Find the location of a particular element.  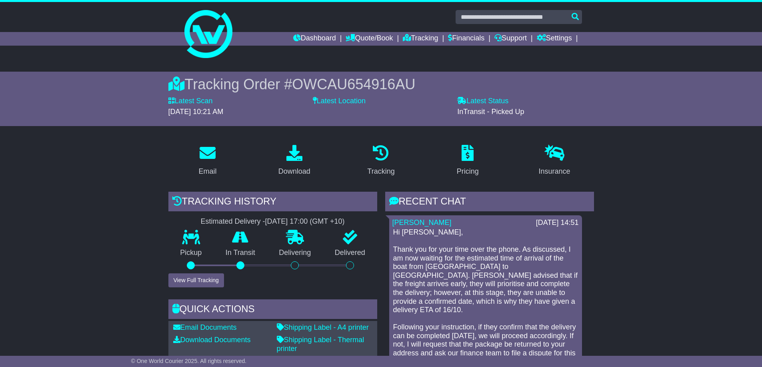

button: View Full Tracking is located at coordinates (196, 280).